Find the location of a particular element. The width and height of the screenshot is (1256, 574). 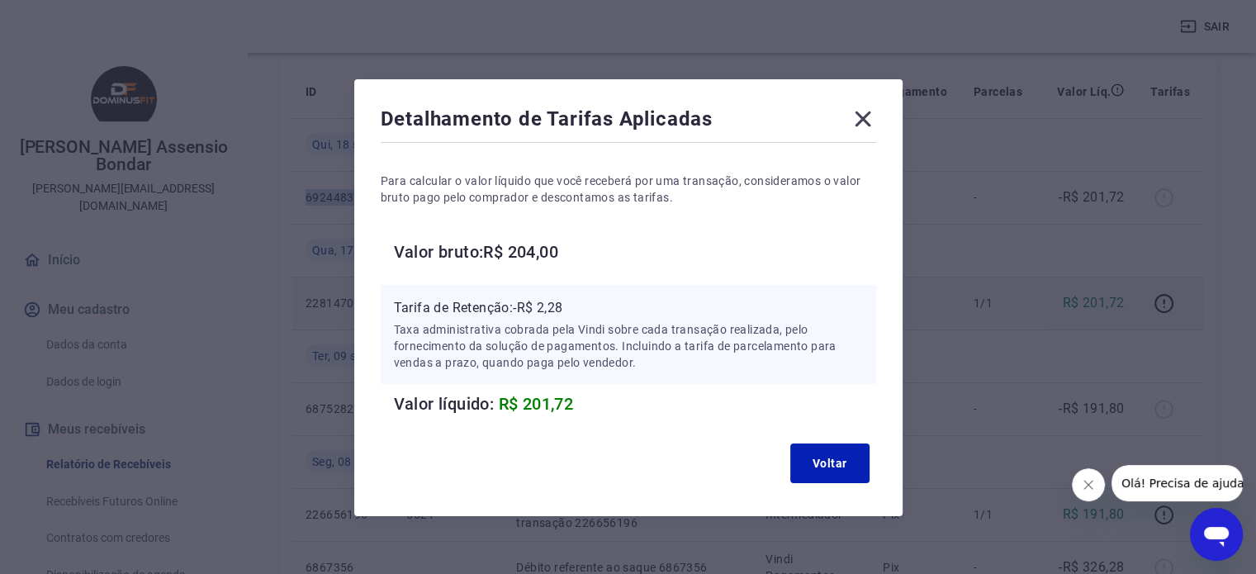

p: Tarifa de Retenção: -R$ 2,28 is located at coordinates (629, 308).